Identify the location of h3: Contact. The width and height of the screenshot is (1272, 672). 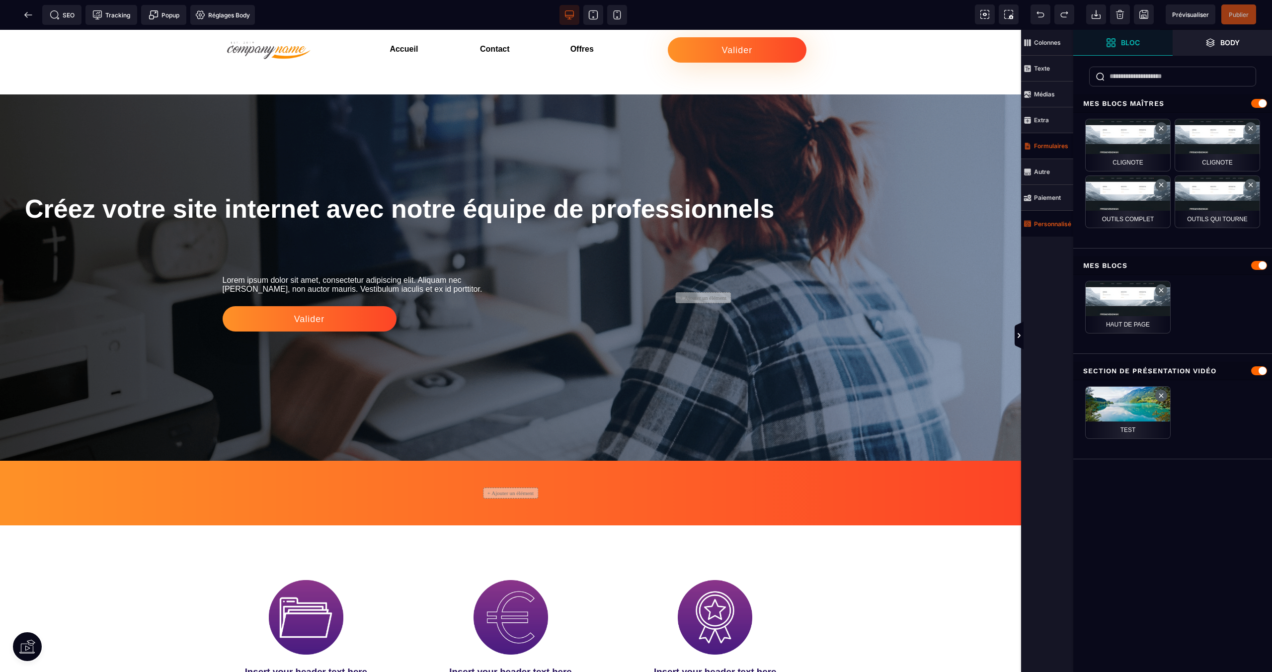
(514, 19).